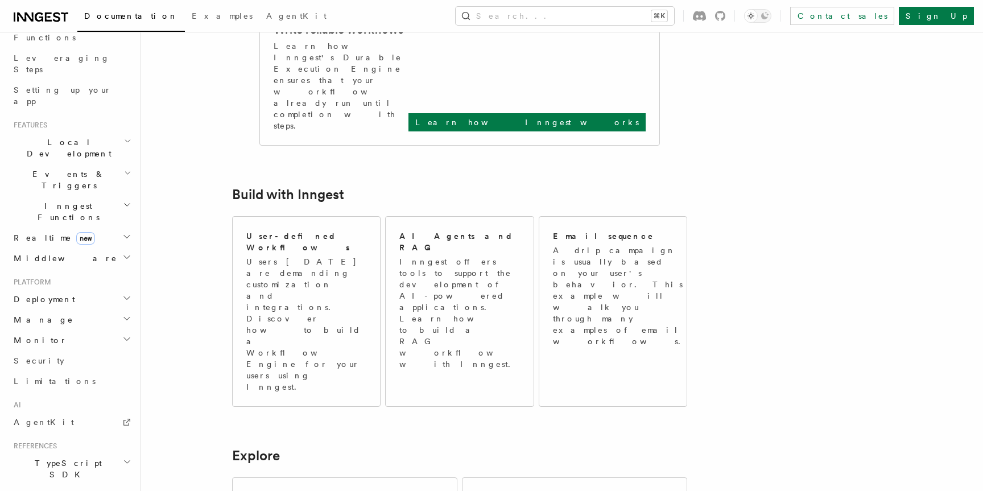 The image size is (983, 491). Describe the element at coordinates (757, 16) in the screenshot. I see `button: Toggle dark mode` at that location.